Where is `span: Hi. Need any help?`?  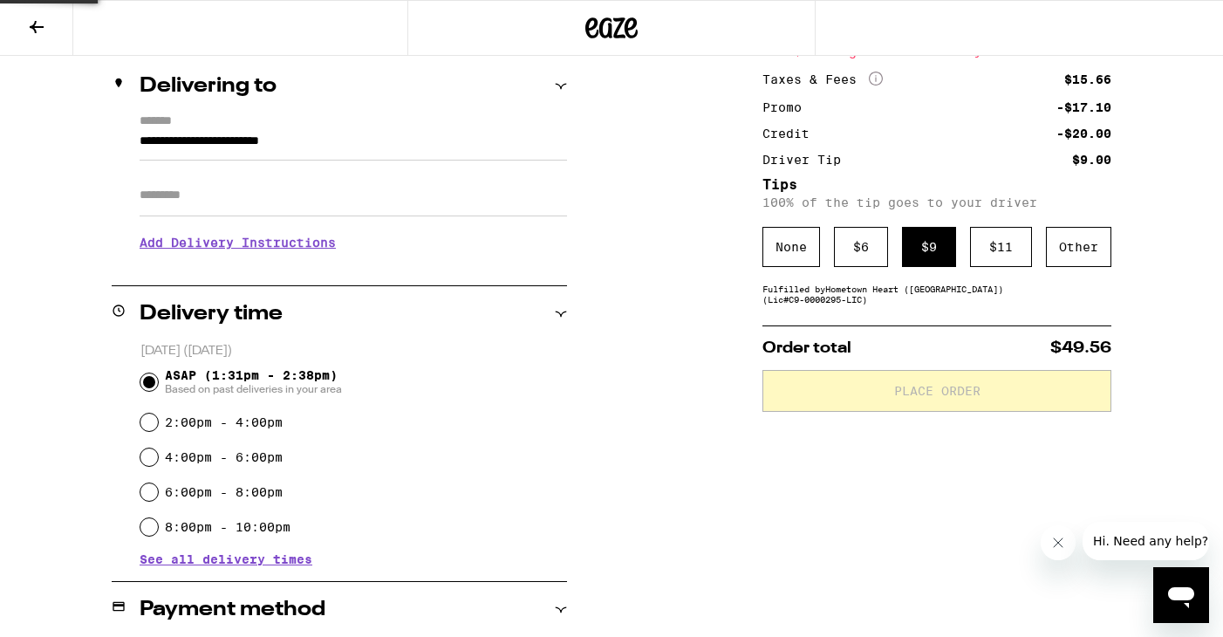 span: Hi. Need any help? is located at coordinates (68, 19).